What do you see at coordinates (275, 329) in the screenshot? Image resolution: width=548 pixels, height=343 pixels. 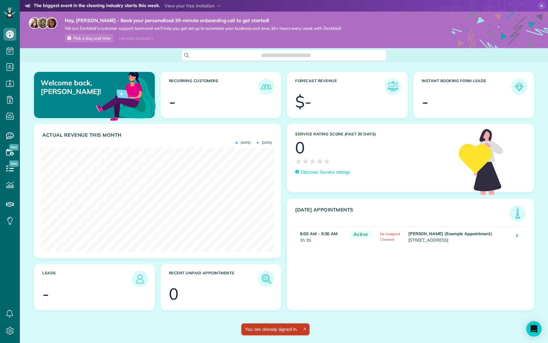 I see `div: You are already signed in.` at bounding box center [275, 329].